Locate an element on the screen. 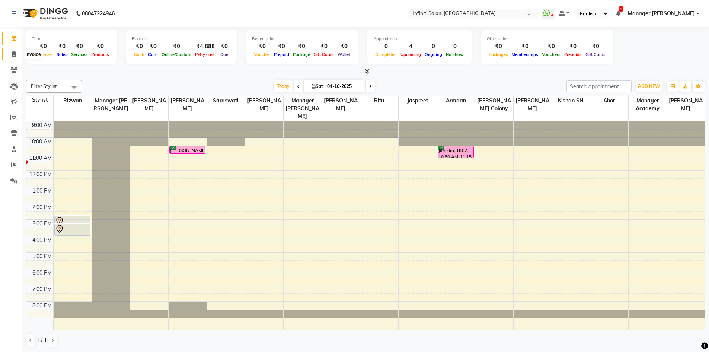 The image size is (709, 352). span: Filter Stylist is located at coordinates (44, 86).